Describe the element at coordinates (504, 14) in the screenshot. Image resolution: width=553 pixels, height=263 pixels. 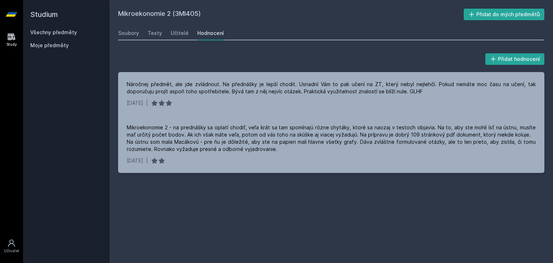
I see `button: Přidat do mých předmětů` at that location.